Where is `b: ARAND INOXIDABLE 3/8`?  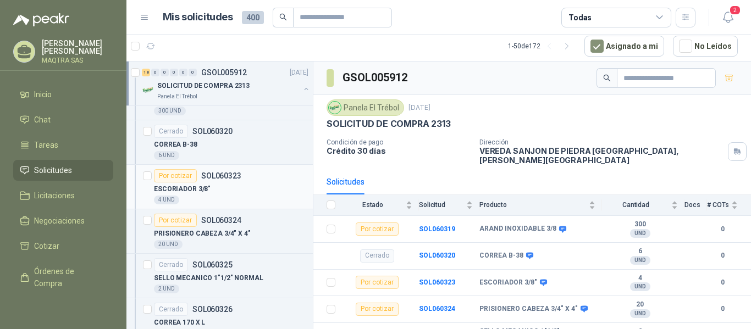 b: ARAND INOXIDABLE 3/8 is located at coordinates (518, 229).